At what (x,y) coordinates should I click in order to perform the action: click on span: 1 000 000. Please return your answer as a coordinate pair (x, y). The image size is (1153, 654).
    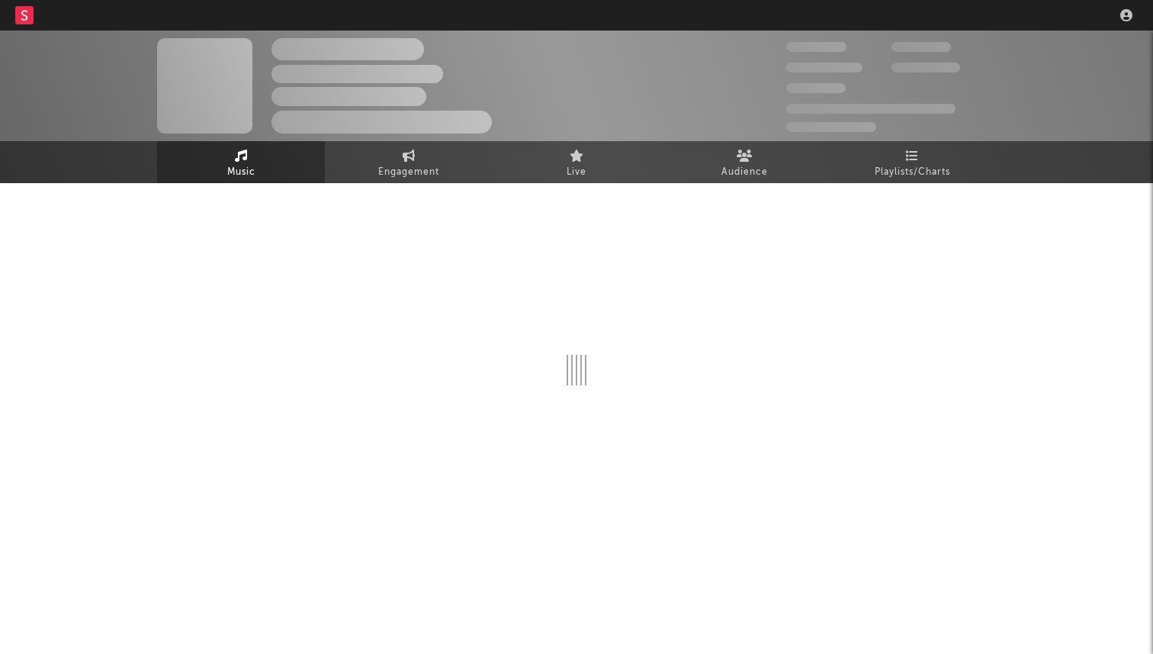
    Looking at the image, I should click on (926, 67).